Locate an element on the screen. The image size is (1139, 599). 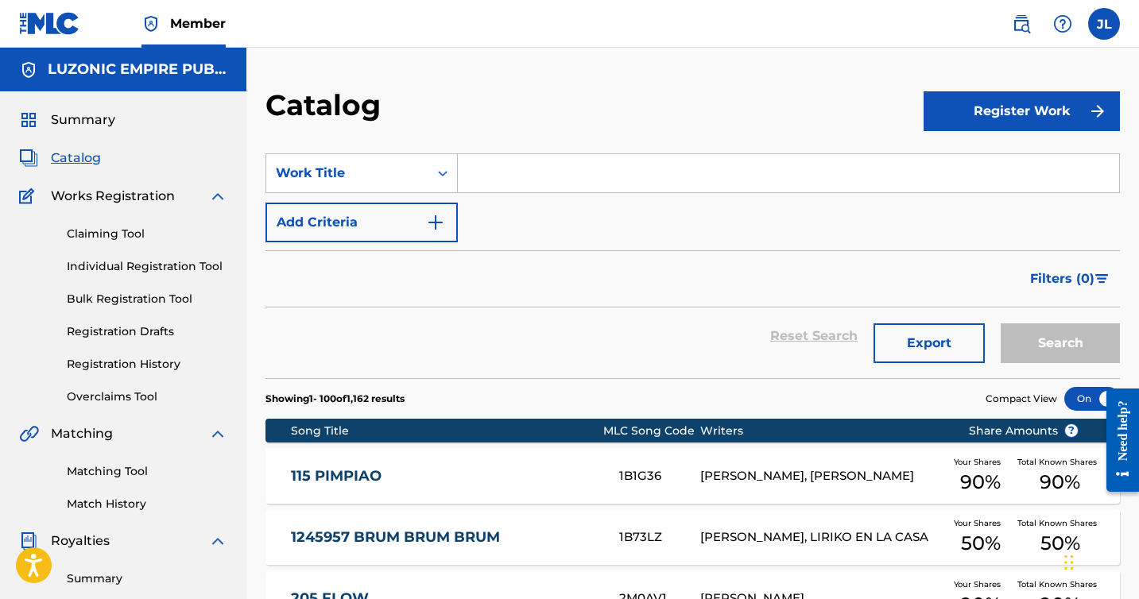
h5: LUZONIC EMPIRE PUBLISHING is located at coordinates (137, 69).